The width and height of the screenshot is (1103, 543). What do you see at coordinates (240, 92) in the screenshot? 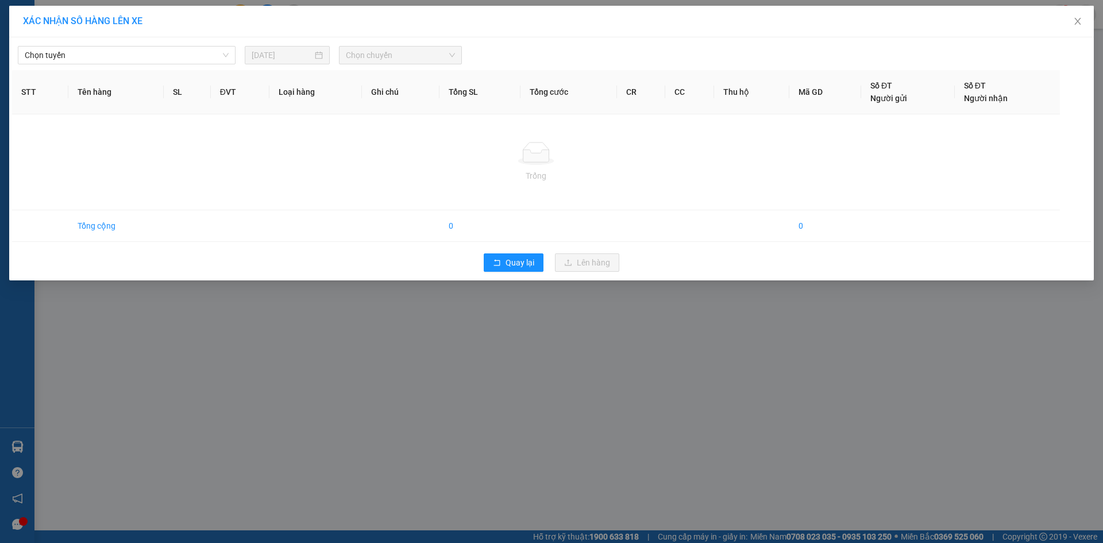
I see `th: ĐVT` at bounding box center [240, 92].